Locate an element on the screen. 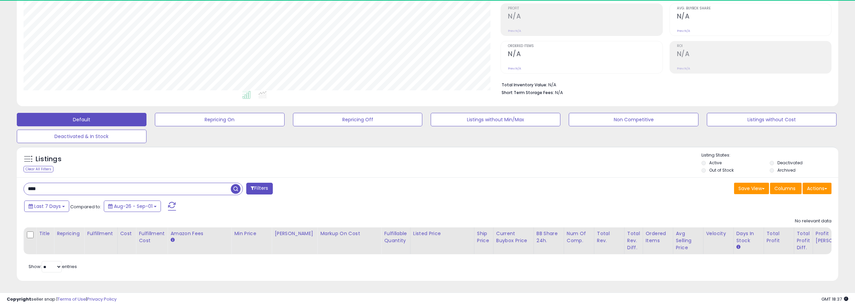 Image resolution: width=855 pixels, height=306 pixels. button: Aug-26 - Sep-01 is located at coordinates (132, 206).